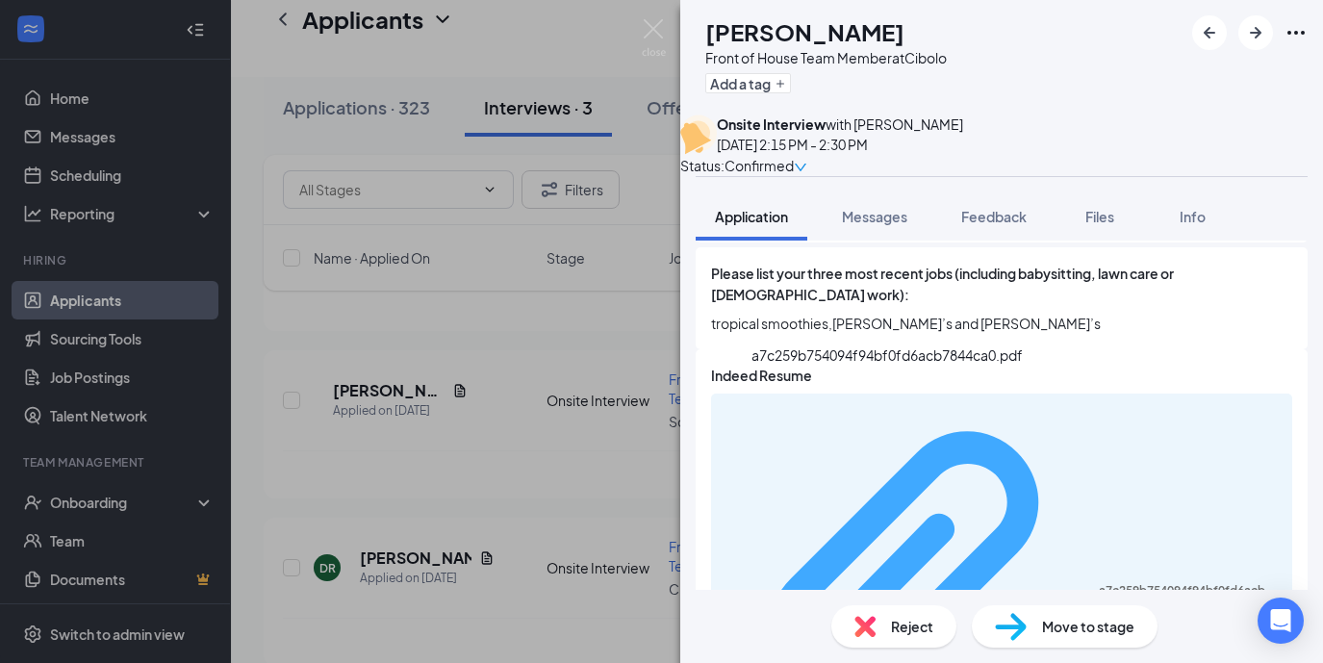 The height and width of the screenshot is (663, 1323). Describe the element at coordinates (759, 165) in the screenshot. I see `span: Confirmed` at that location.